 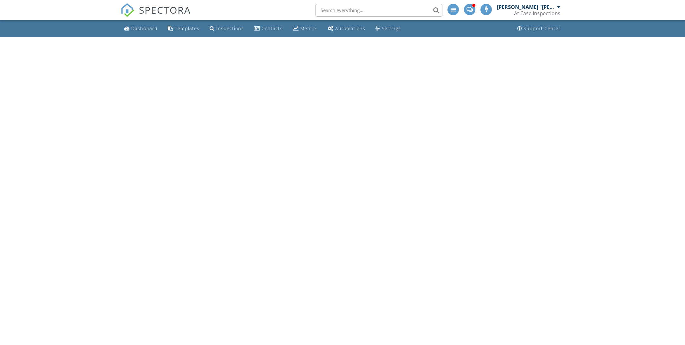 I want to click on a: Automations (Advanced), so click(x=346, y=29).